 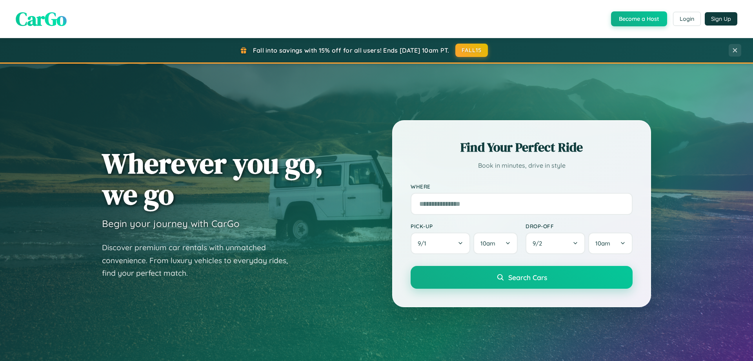 I want to click on p: Discover premium car rentals with unmatched convenience. From luxury vehicles to everyday rides, ..., so click(x=200, y=260).